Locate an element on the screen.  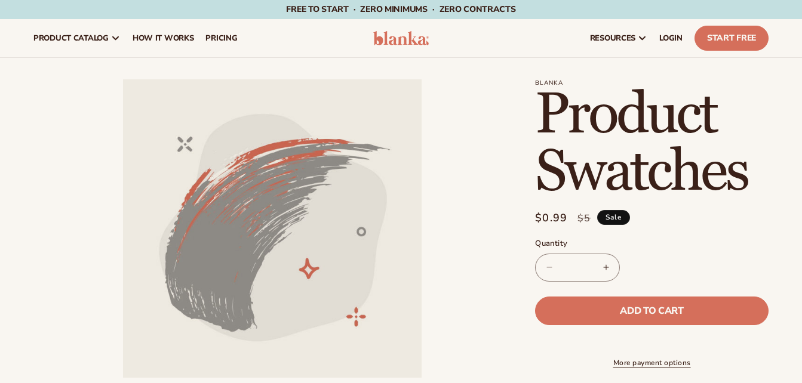
a: product catalog is located at coordinates (77, 38).